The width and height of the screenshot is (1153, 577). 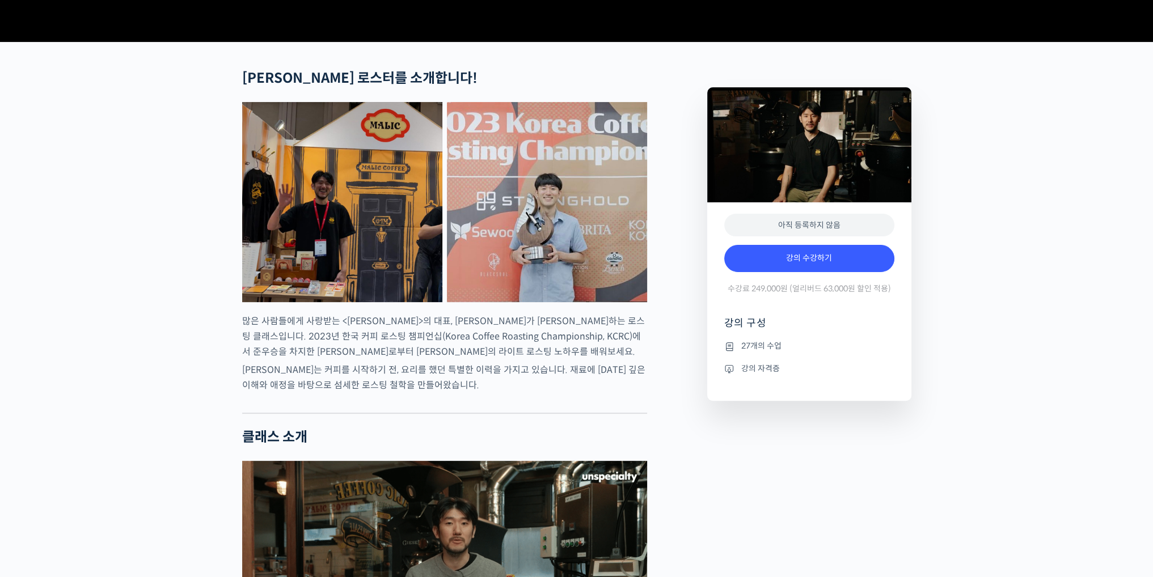 I want to click on a: 대화, so click(x=111, y=374).